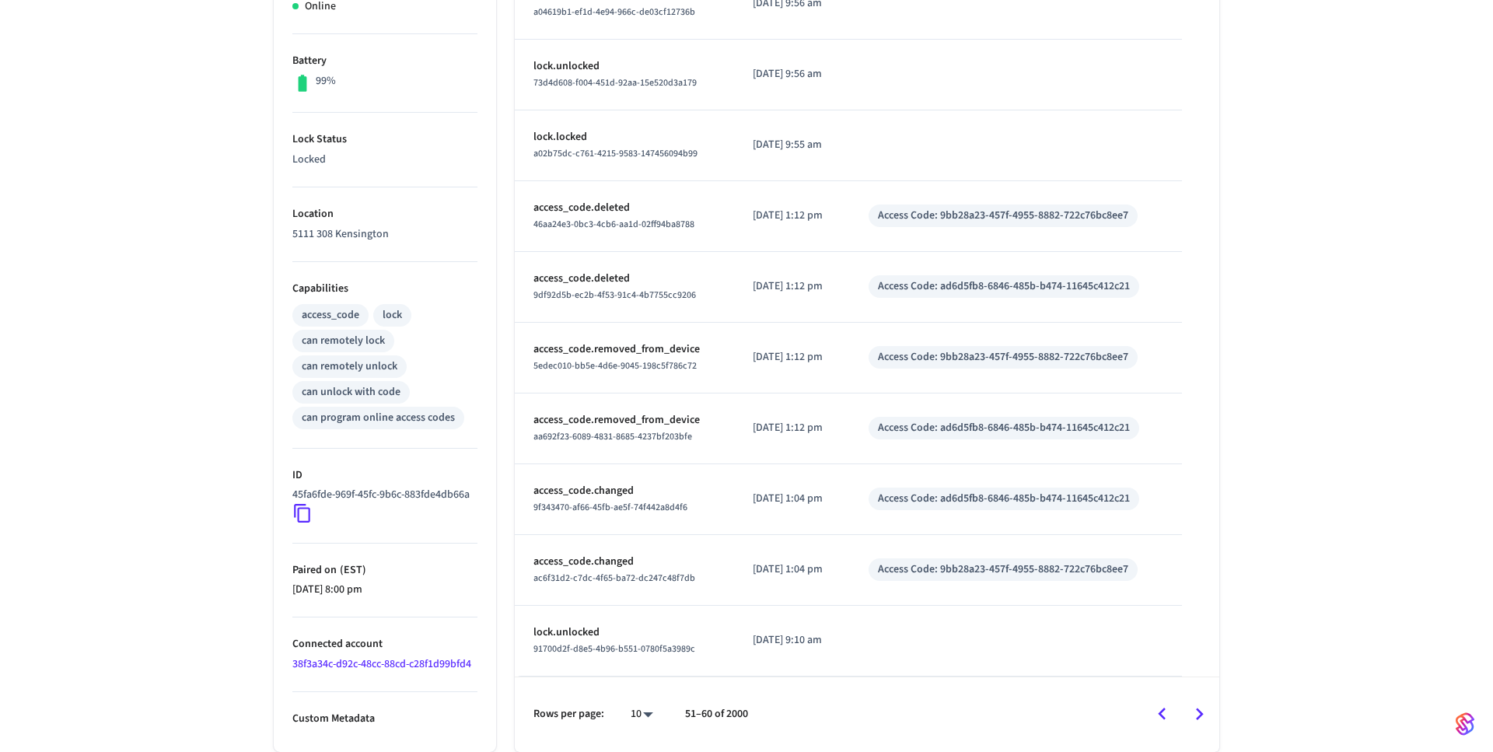 The image size is (1493, 752). Describe the element at coordinates (1465, 724) in the screenshot. I see `img: SeamLogoGradient.69752ec5.svg` at that location.